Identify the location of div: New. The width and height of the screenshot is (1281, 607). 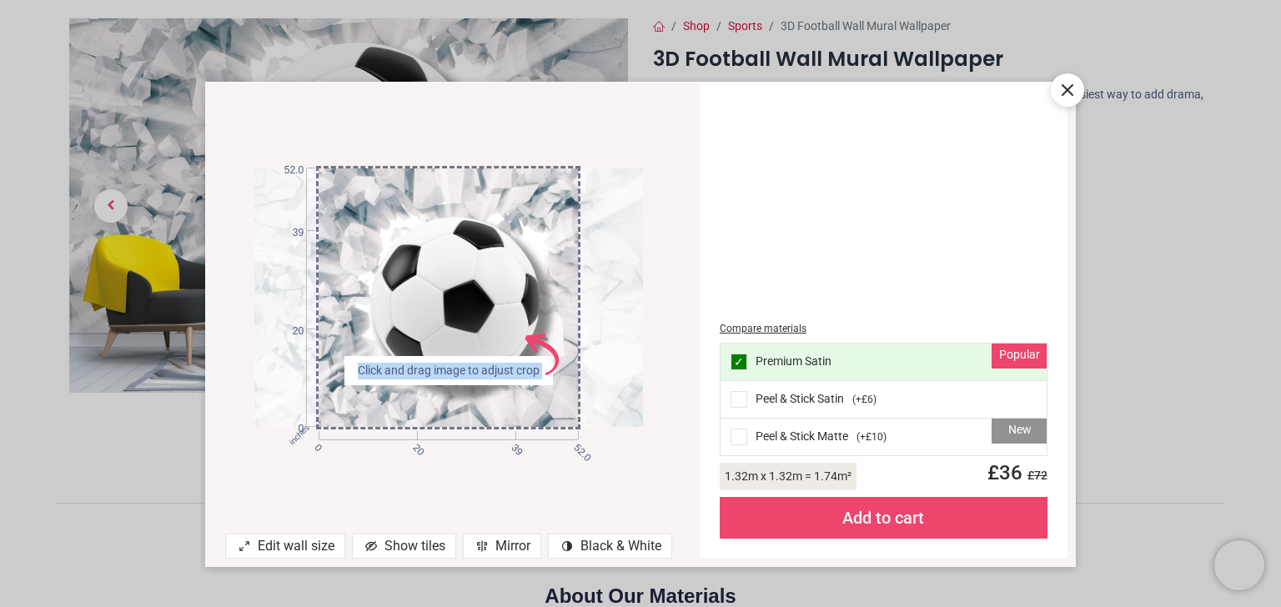
(1019, 431).